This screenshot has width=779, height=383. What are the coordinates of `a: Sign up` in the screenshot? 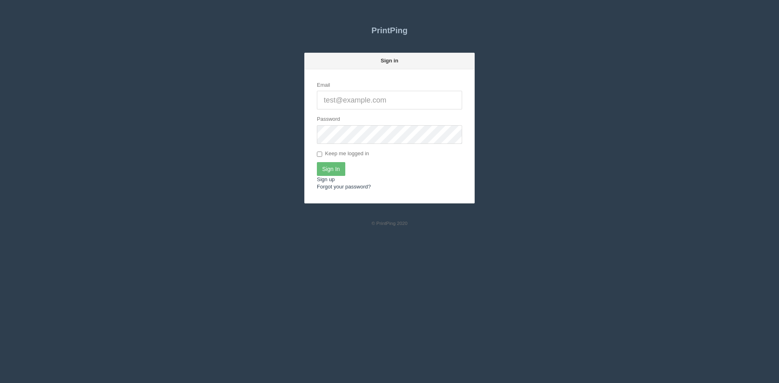 It's located at (326, 179).